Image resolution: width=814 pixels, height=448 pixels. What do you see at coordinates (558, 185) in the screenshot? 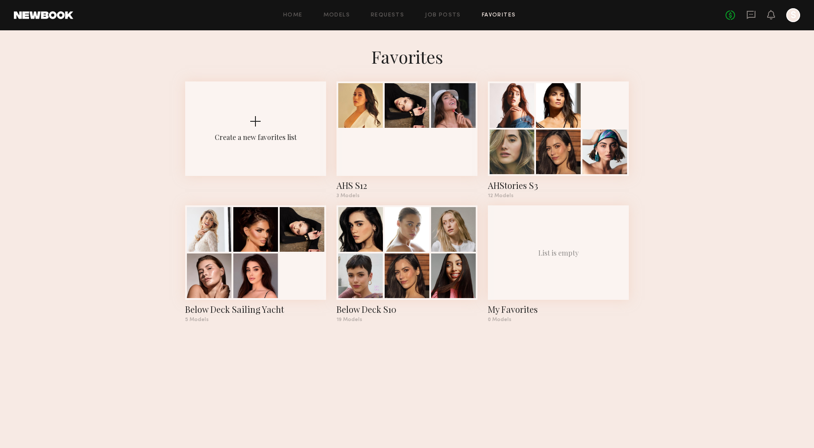
I see `div: AHStories S3` at bounding box center [558, 185].